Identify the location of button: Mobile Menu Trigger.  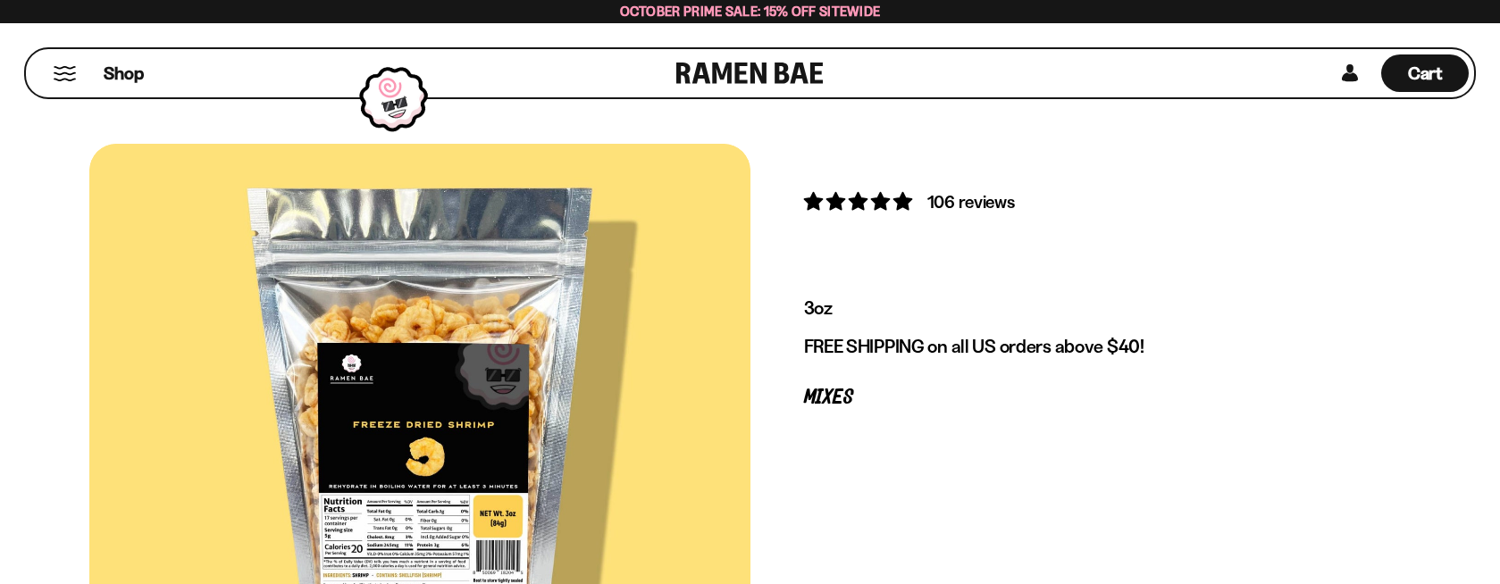
(64, 73).